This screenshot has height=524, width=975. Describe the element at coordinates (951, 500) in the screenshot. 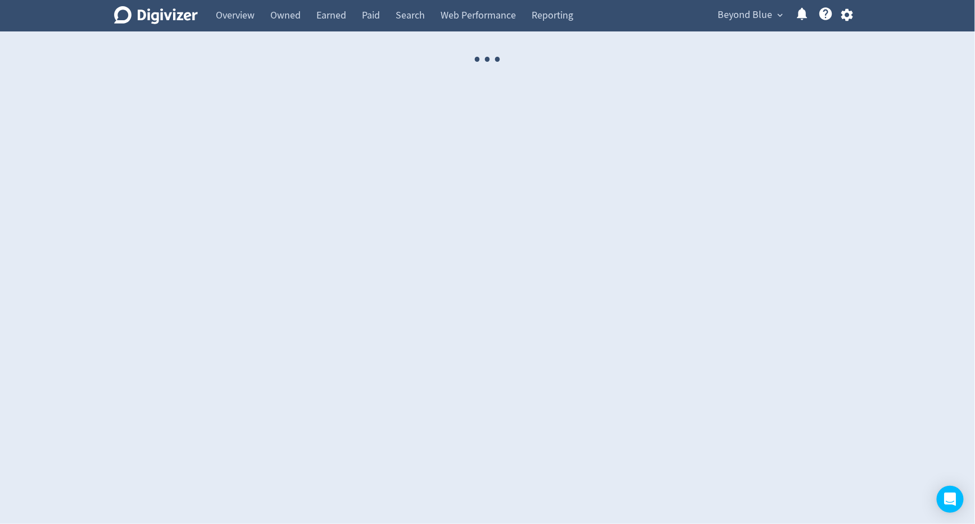

I see `div: Open Intercom Messenger` at that location.